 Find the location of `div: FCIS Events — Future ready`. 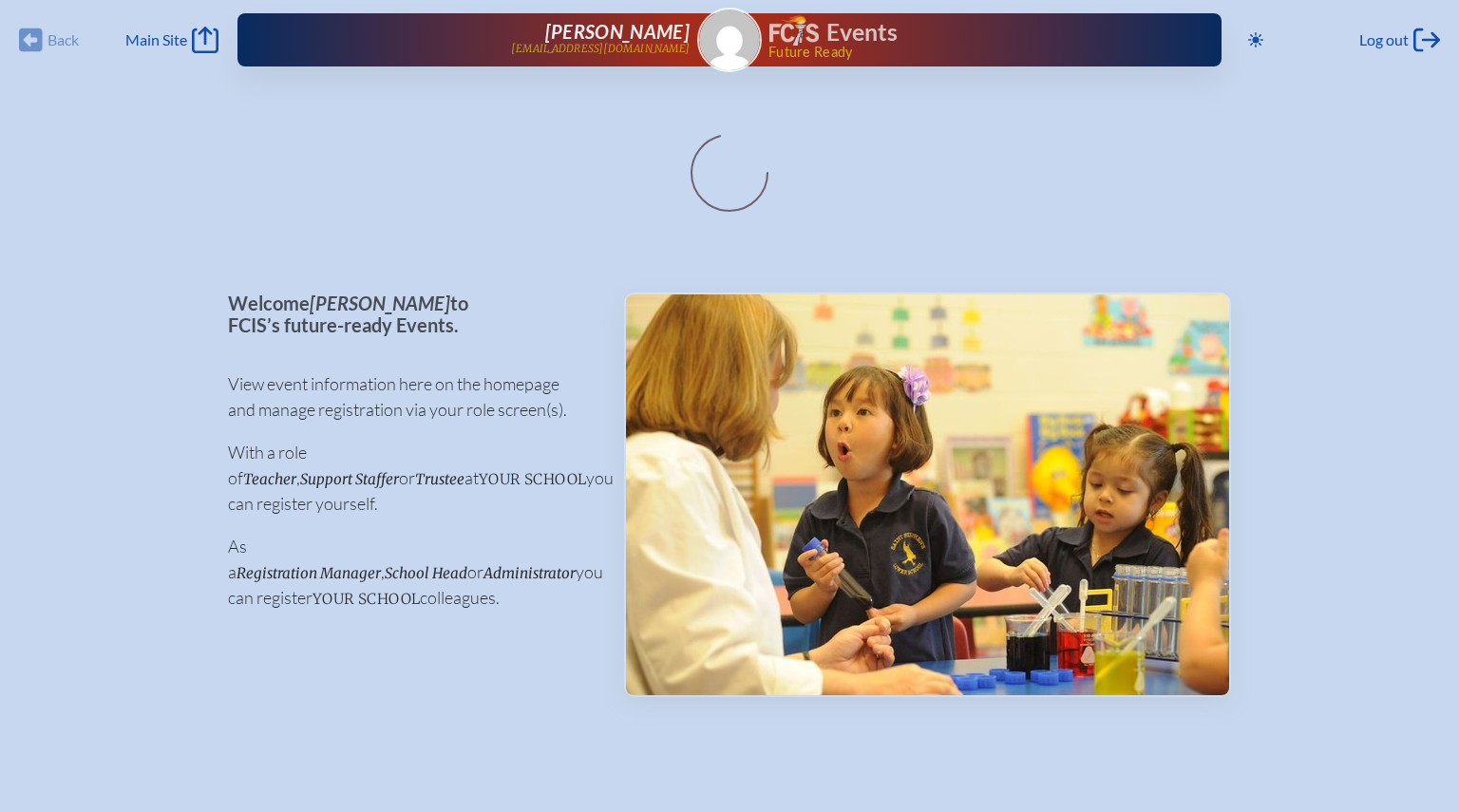

div: FCIS Events — Future ready is located at coordinates (965, 37).